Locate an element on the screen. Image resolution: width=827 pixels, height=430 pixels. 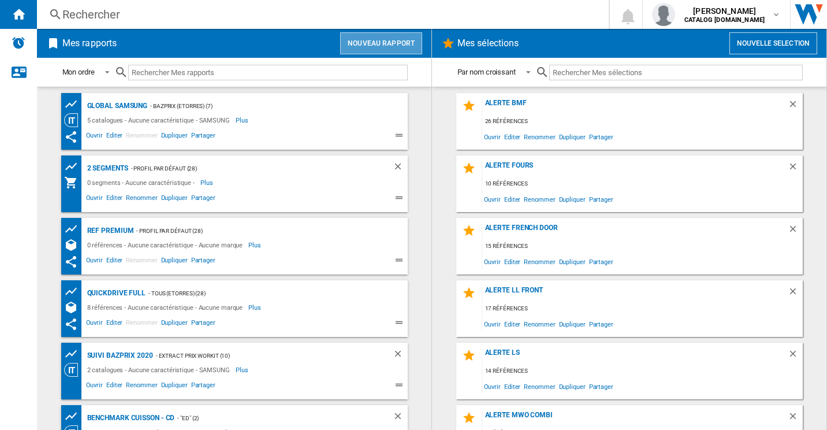
div: Mon ordre is located at coordinates (79, 72).